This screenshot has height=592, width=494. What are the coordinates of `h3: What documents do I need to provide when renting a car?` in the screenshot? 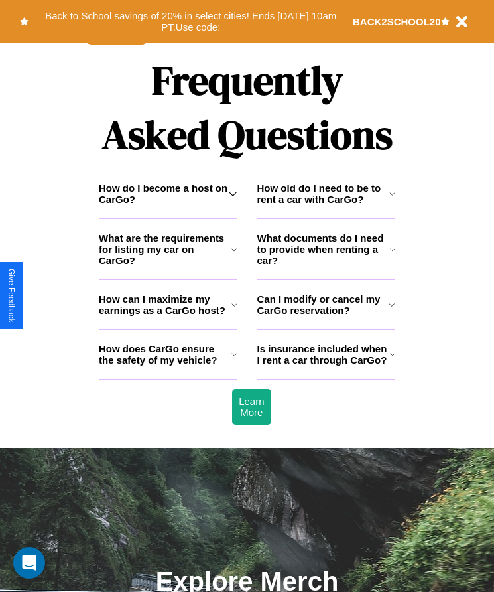 It's located at (324, 249).